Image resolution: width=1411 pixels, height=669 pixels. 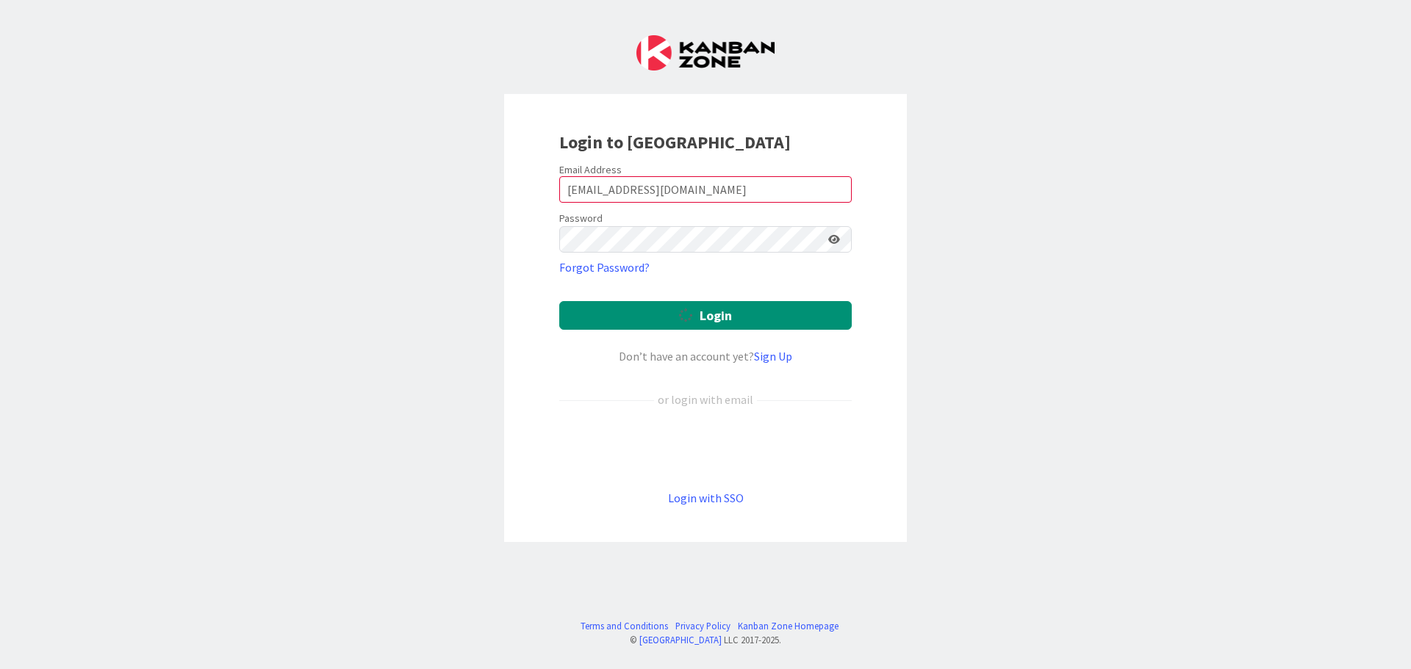 What do you see at coordinates (604, 267) in the screenshot?
I see `a: Forgot Password?` at bounding box center [604, 267].